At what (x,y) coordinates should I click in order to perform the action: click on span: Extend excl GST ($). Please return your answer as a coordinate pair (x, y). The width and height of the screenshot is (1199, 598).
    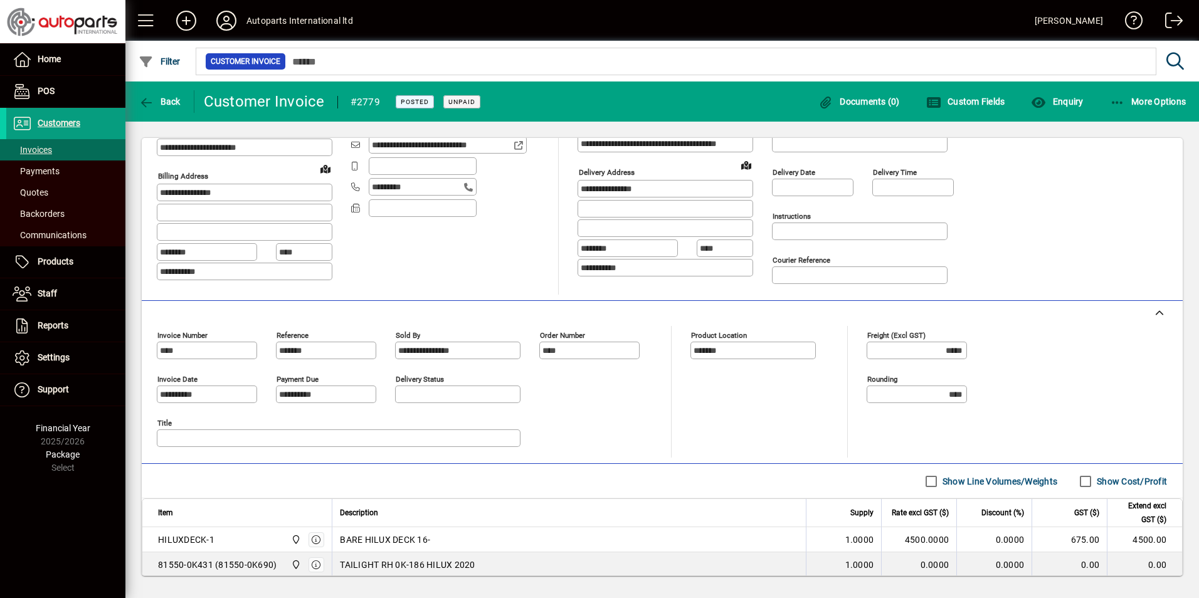
    Looking at the image, I should click on (1141, 513).